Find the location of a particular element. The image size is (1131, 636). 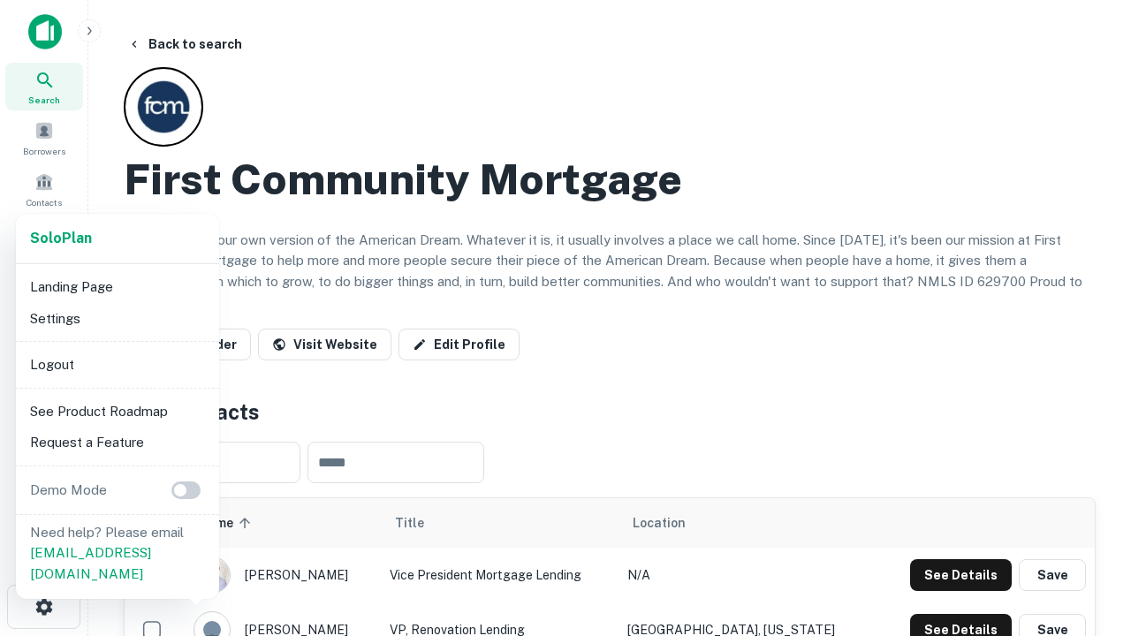

strong: Solo Plan is located at coordinates (61, 238).